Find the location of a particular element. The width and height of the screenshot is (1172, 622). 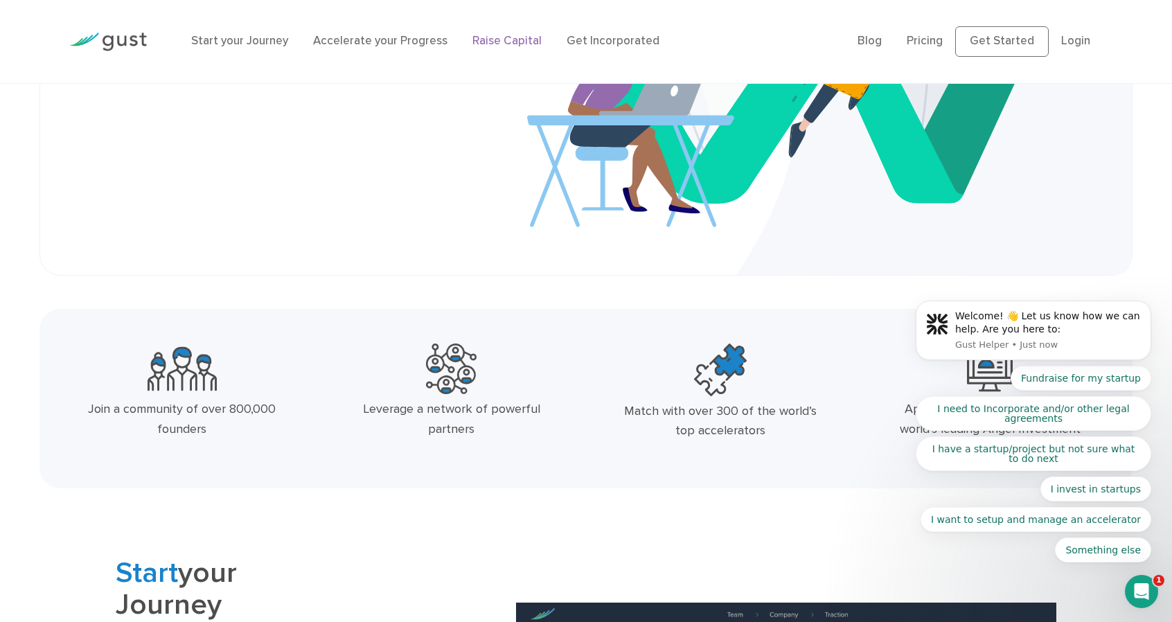

a: Get Started is located at coordinates (1002, 42).